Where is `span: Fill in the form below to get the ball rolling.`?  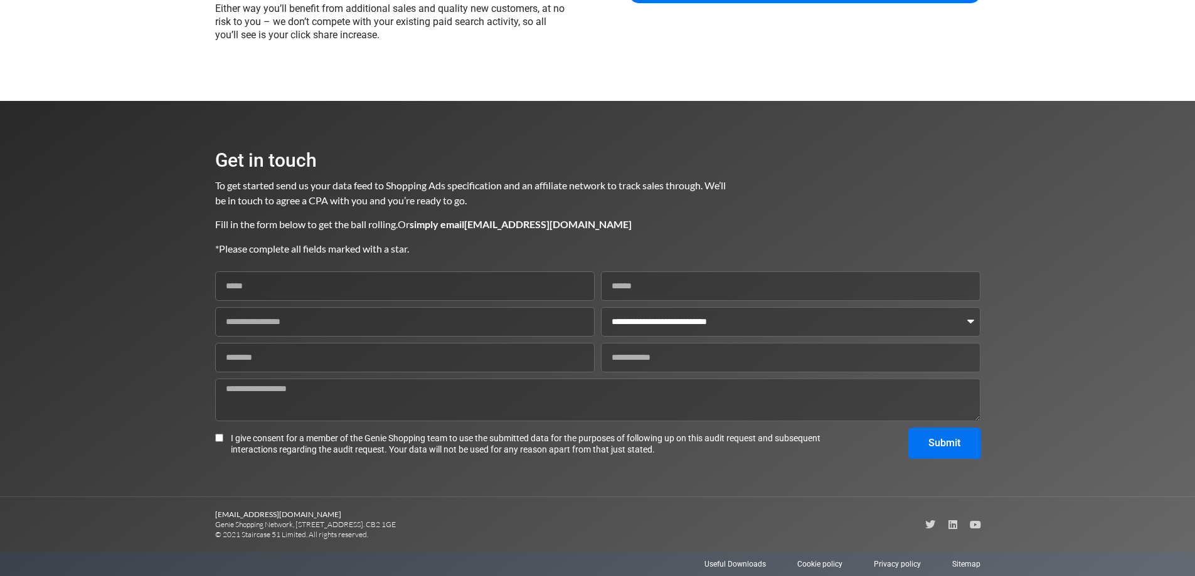 span: Fill in the form below to get the ball rolling. is located at coordinates (306, 224).